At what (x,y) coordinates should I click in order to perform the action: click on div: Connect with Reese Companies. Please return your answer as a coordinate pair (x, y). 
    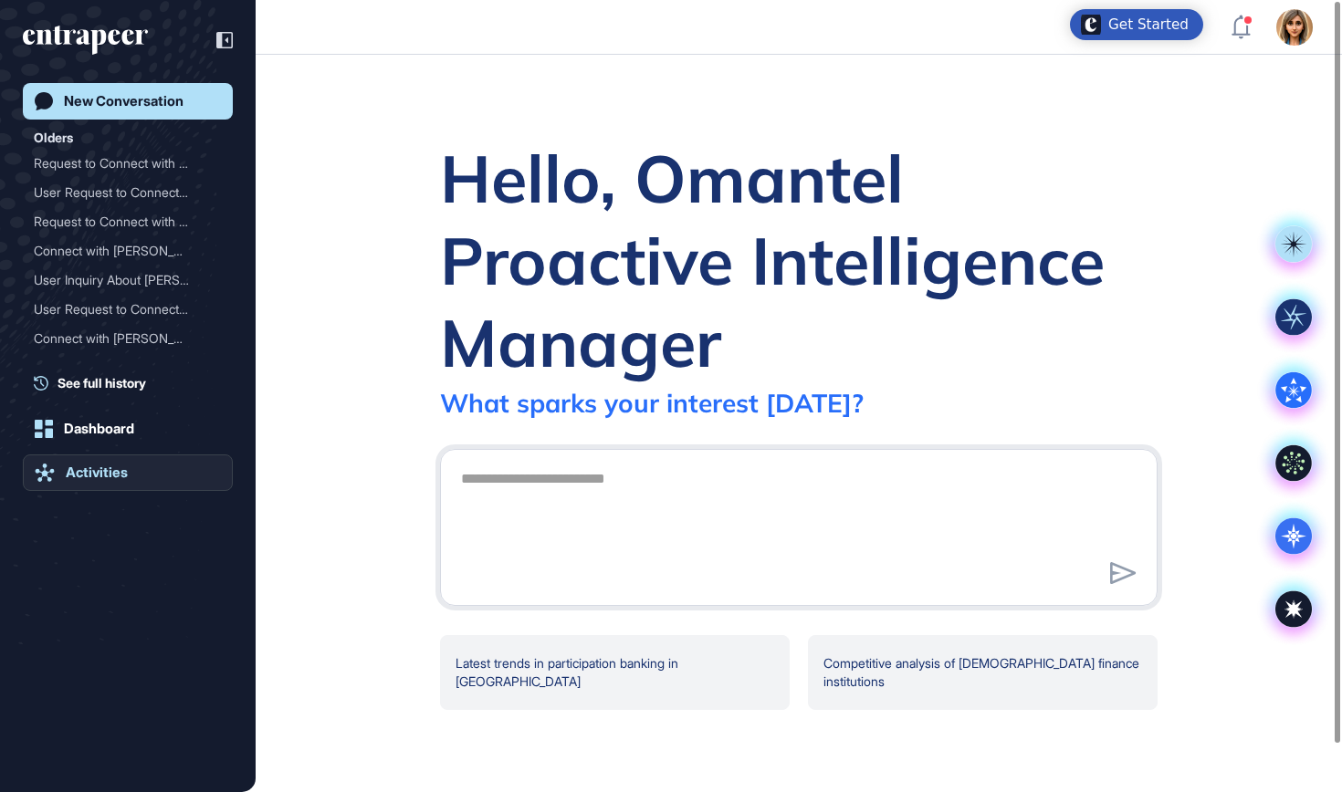
    Looking at the image, I should click on (128, 339).